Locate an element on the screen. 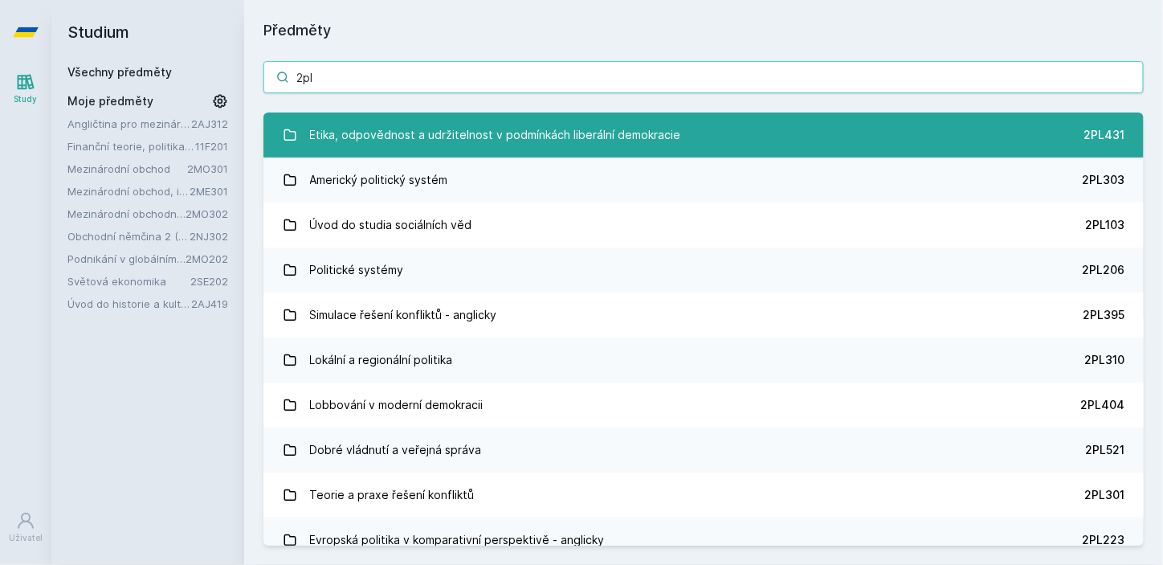 Image resolution: width=1163 pixels, height=565 pixels. a: Dobré vládnutí a veřejná správa 2PL521 is located at coordinates (704, 450).